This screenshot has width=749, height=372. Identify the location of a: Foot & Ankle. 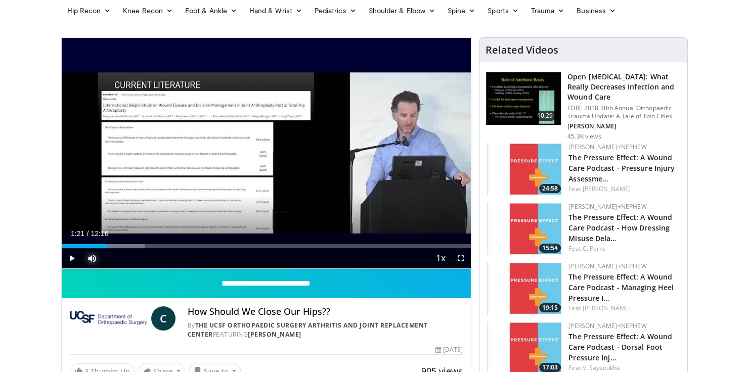
(211, 11).